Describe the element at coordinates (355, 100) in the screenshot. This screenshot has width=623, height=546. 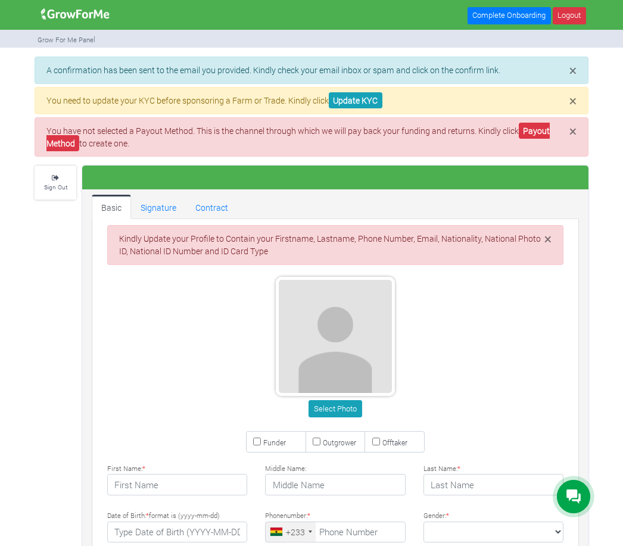
I see `a: Update KYC` at that location.